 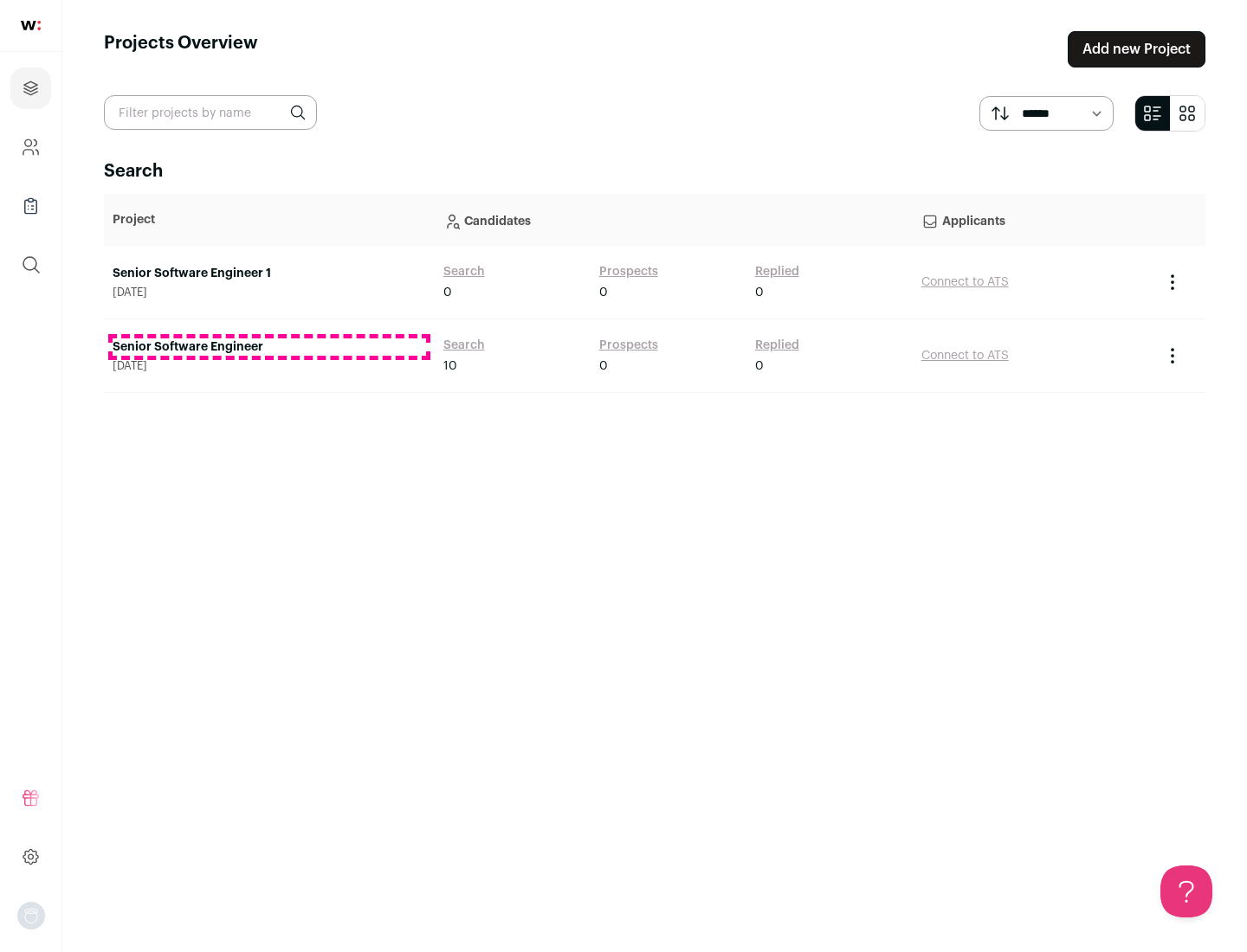 I want to click on p: Project, so click(x=269, y=220).